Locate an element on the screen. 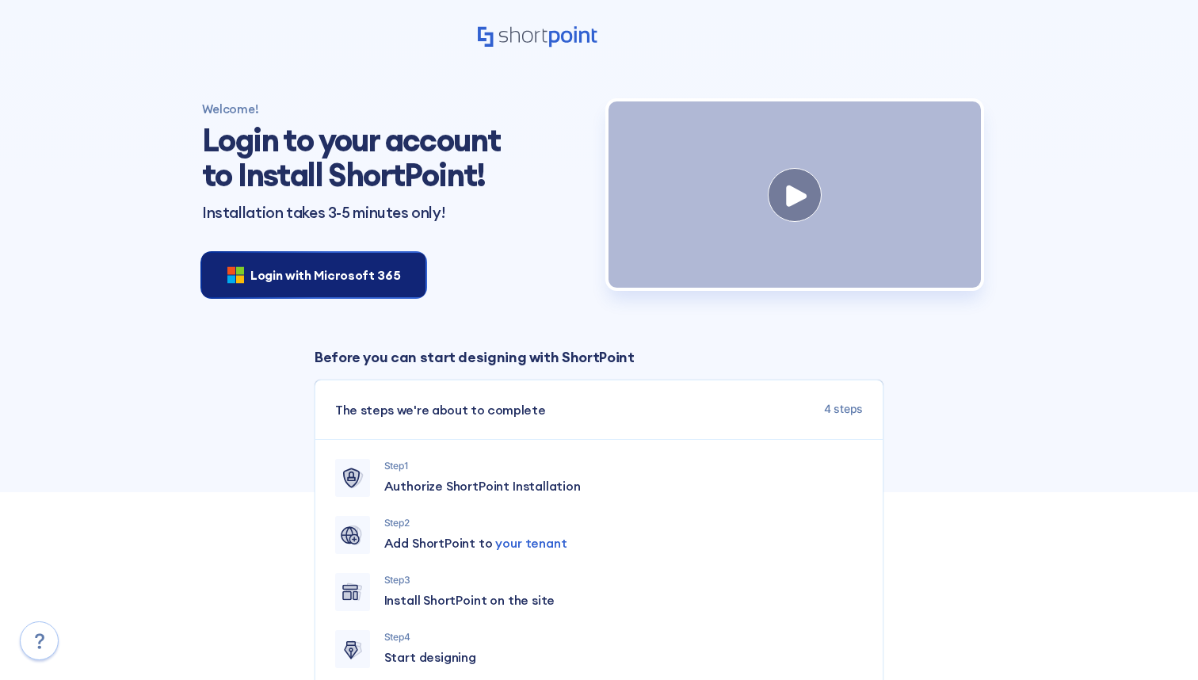  h1: Login to your account to Install ShortPoint! is located at coordinates (356, 158).